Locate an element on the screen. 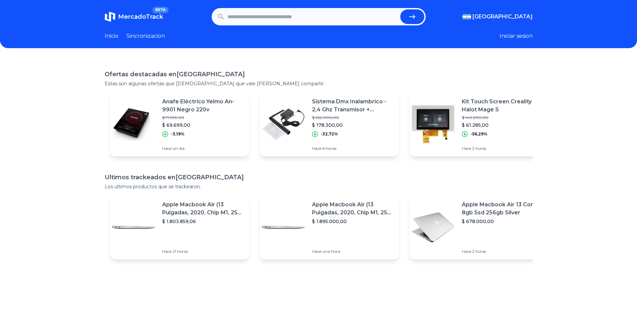 This screenshot has height=311, width=637. p: Hace 6 horas is located at coordinates (353, 148).